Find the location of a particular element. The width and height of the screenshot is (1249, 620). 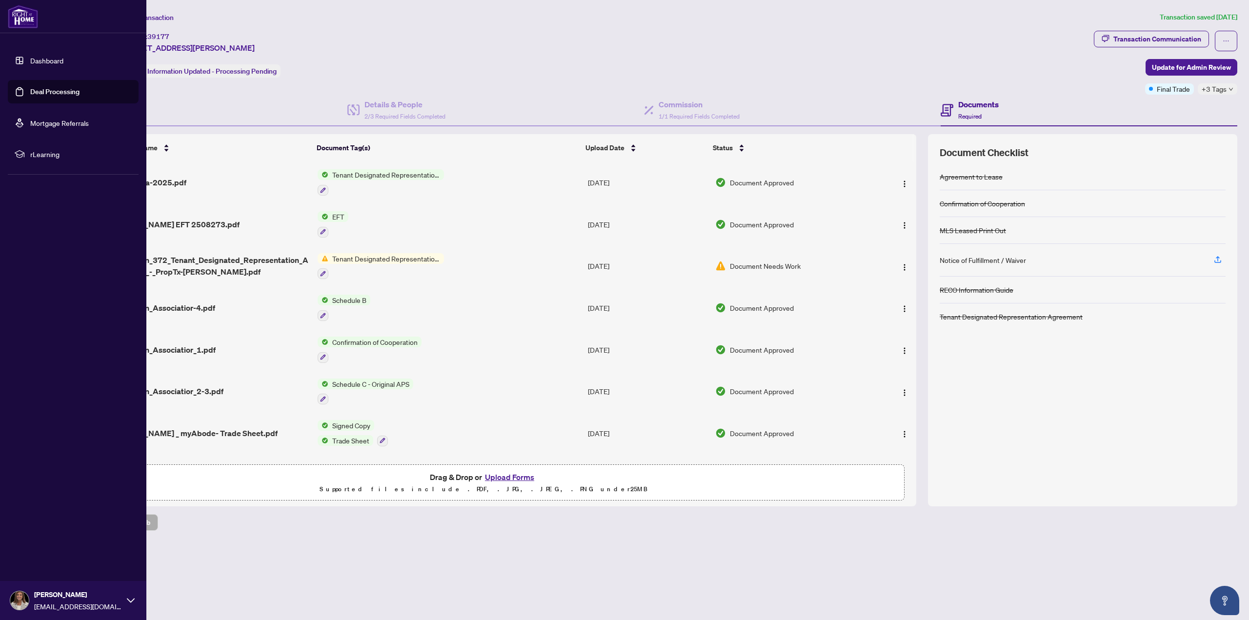

img: Profile Icon is located at coordinates (20, 601).